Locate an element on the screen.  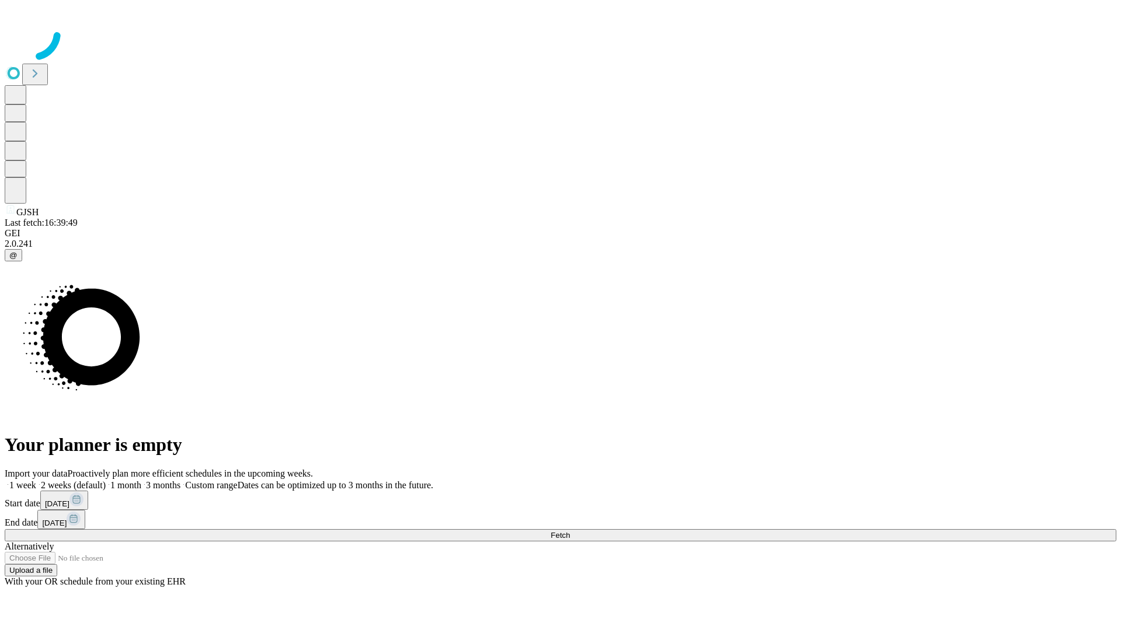
span: Alternatively is located at coordinates (29, 546).